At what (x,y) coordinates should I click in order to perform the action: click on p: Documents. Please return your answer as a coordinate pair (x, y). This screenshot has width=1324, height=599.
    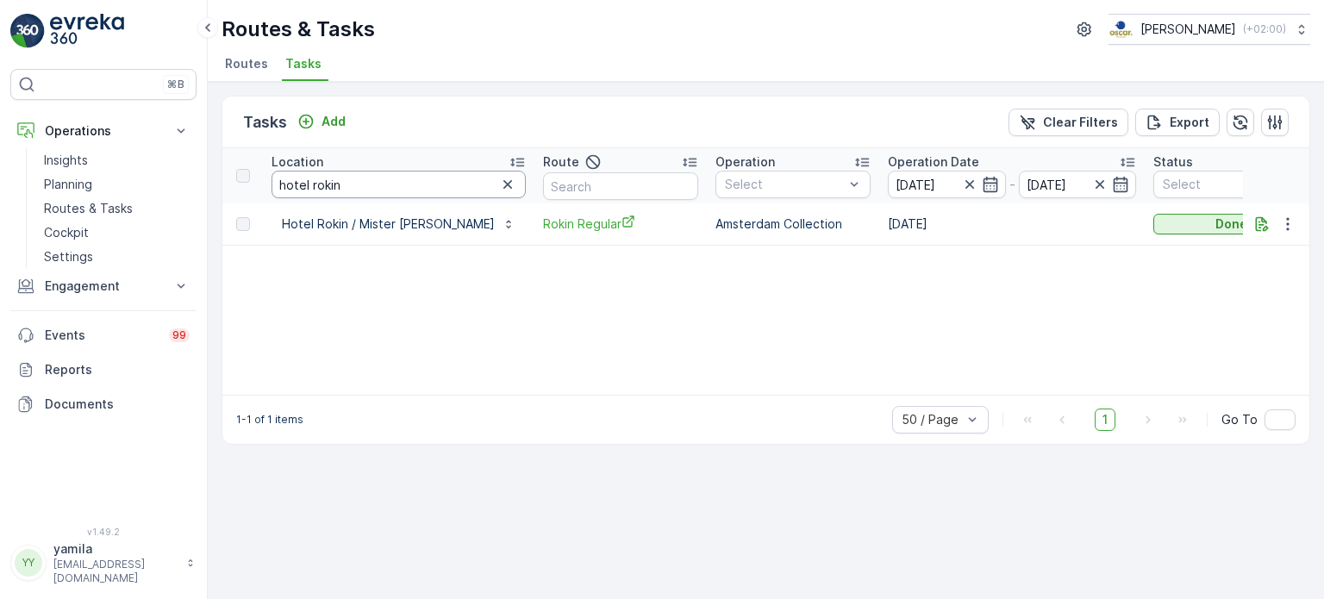
    Looking at the image, I should click on (117, 404).